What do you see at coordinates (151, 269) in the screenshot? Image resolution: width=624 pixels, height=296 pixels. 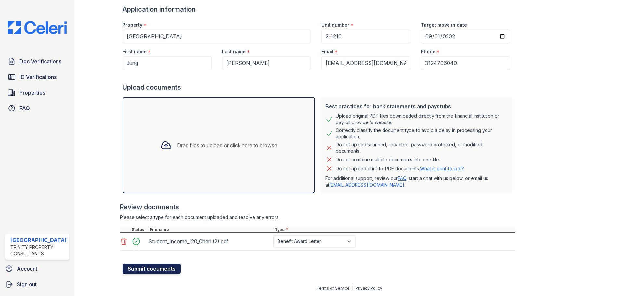 I see `button: Submit documents` at bounding box center [151, 269].